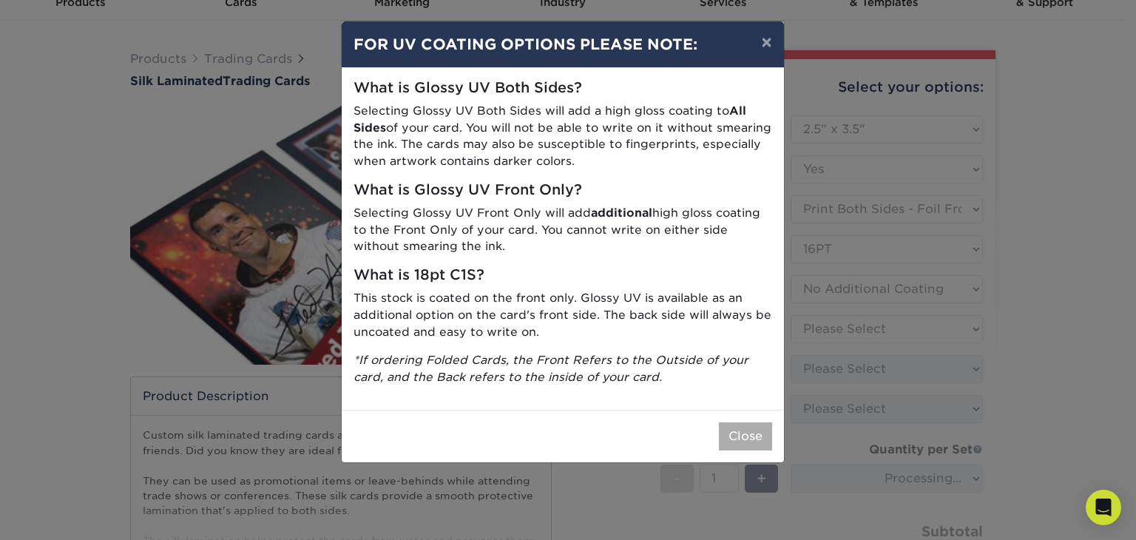 Image resolution: width=1136 pixels, height=540 pixels. What do you see at coordinates (550, 119) in the screenshot?
I see `strong: All Sides` at bounding box center [550, 119].